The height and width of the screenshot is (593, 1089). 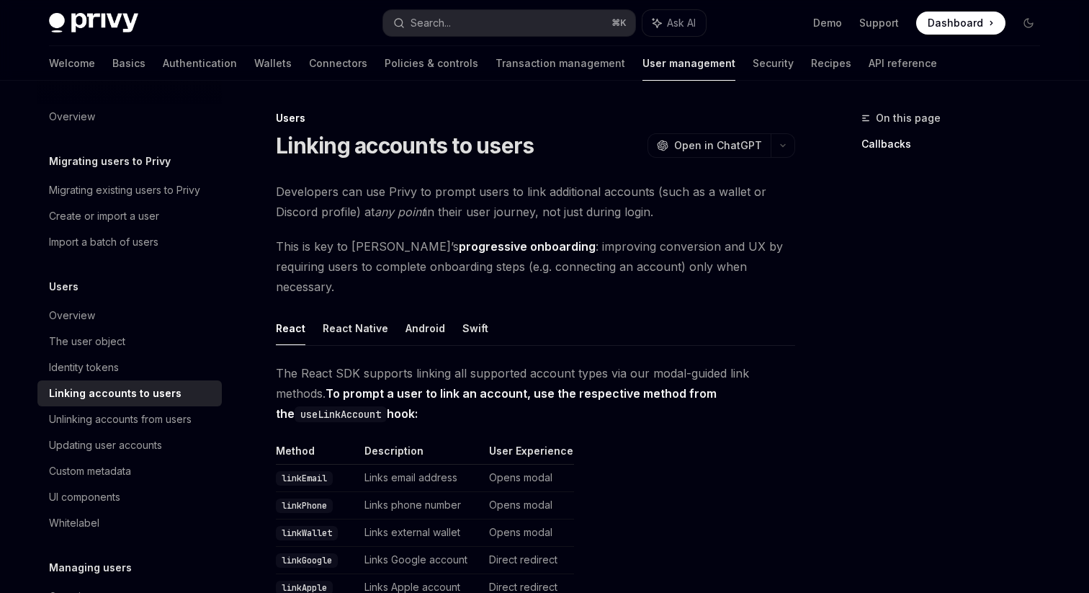 What do you see at coordinates (879, 23) in the screenshot?
I see `a: Support` at bounding box center [879, 23].